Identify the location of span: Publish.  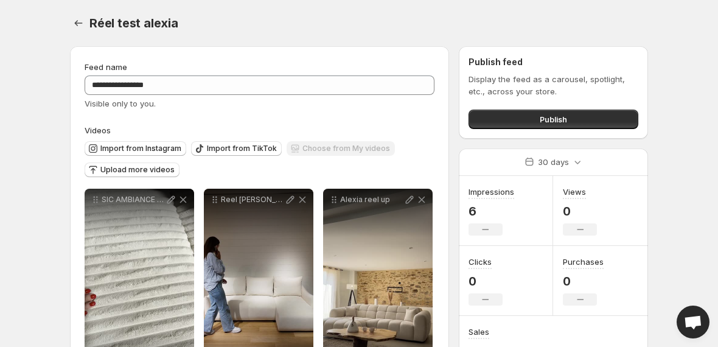
(553, 119).